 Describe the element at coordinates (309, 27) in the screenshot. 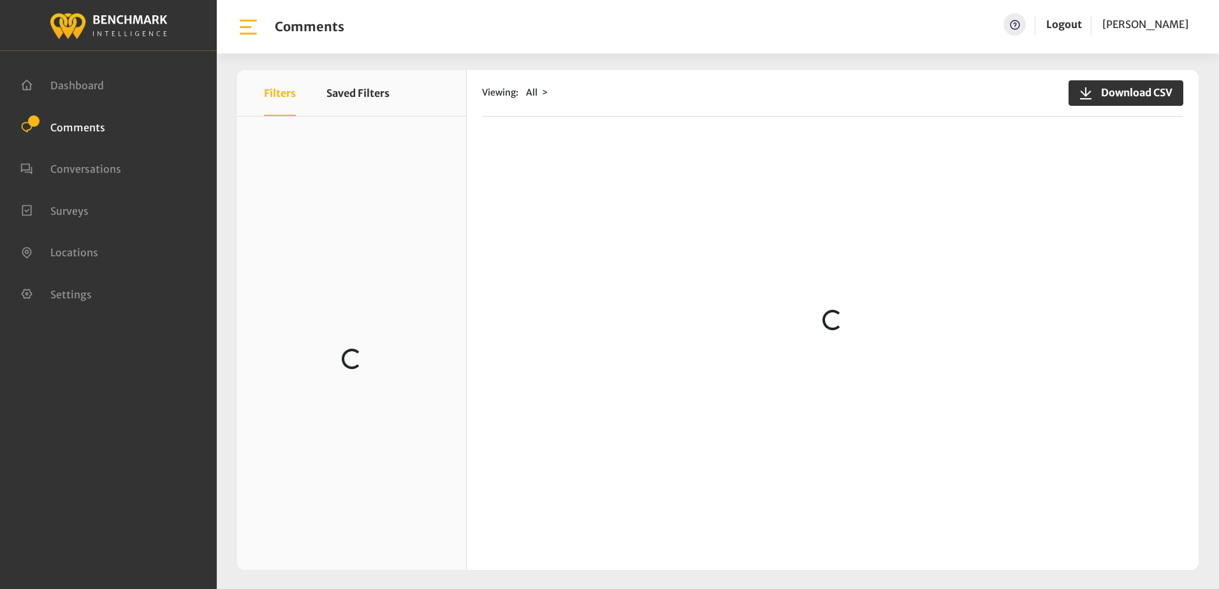

I see `h1: Comments` at that location.